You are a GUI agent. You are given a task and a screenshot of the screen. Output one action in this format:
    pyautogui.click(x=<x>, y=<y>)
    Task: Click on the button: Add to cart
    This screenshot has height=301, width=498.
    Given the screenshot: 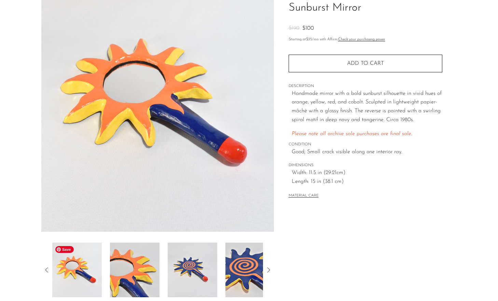 What is the action you would take?
    pyautogui.click(x=365, y=63)
    